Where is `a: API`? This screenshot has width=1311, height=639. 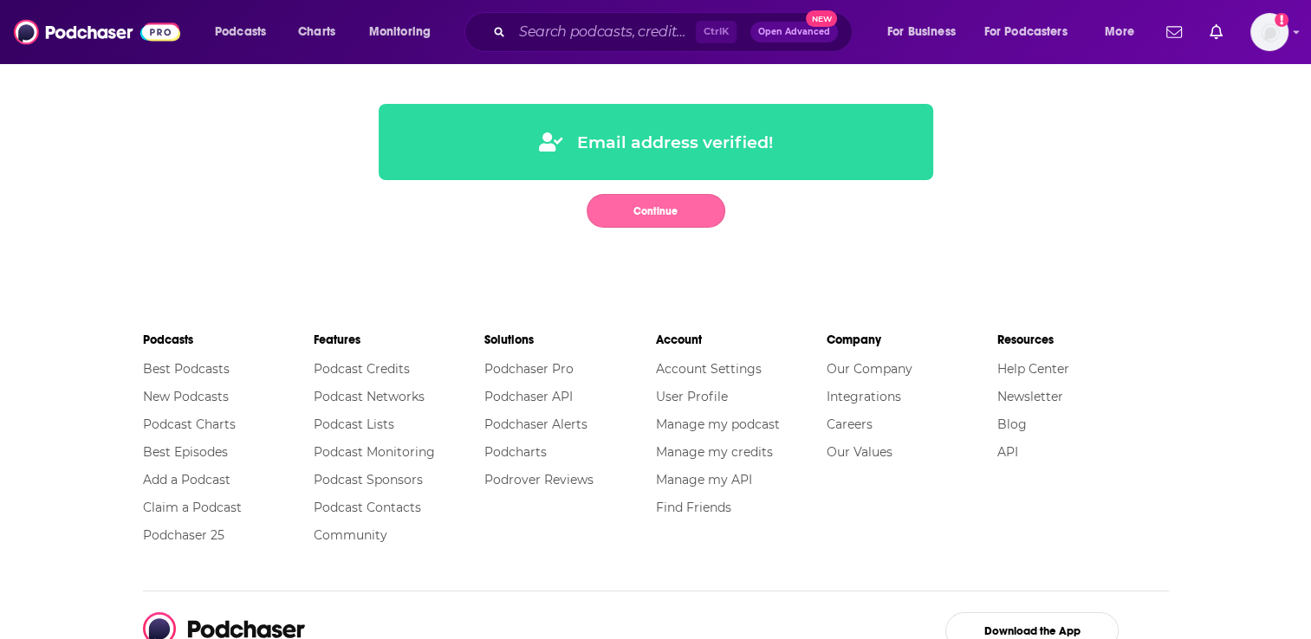
a: API is located at coordinates (1008, 452).